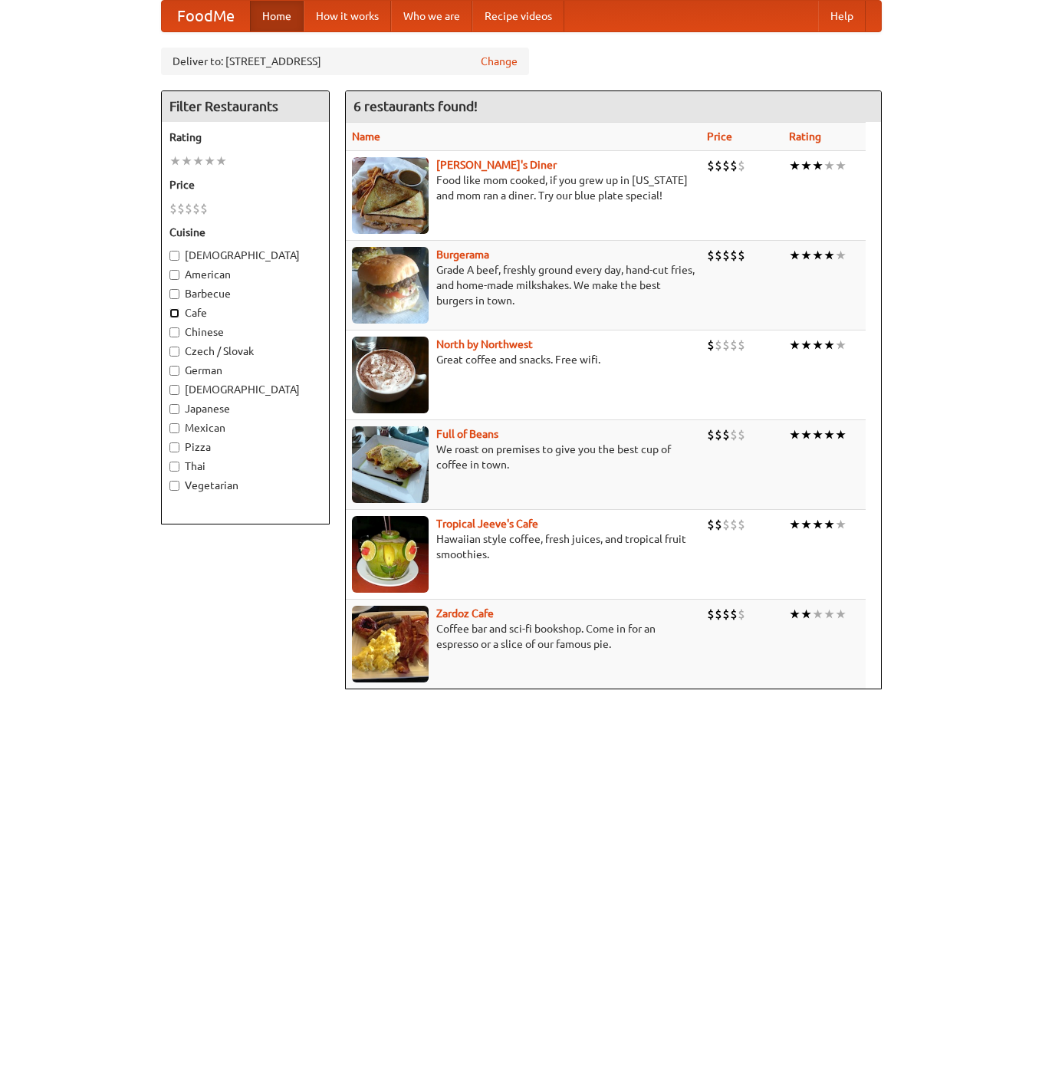 The image size is (1042, 1085). What do you see at coordinates (432, 16) in the screenshot?
I see `a: Who we are` at bounding box center [432, 16].